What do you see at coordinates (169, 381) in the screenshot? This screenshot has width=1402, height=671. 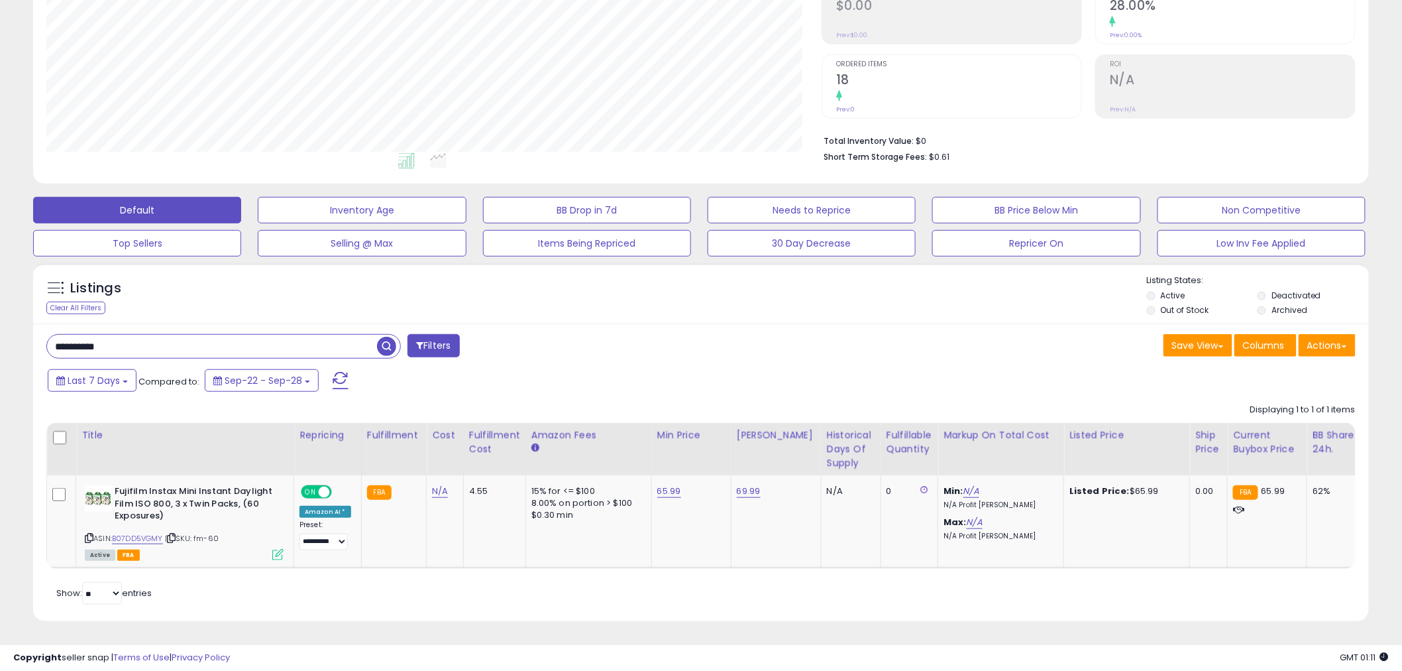 I see `span: Compared to:` at bounding box center [169, 381].